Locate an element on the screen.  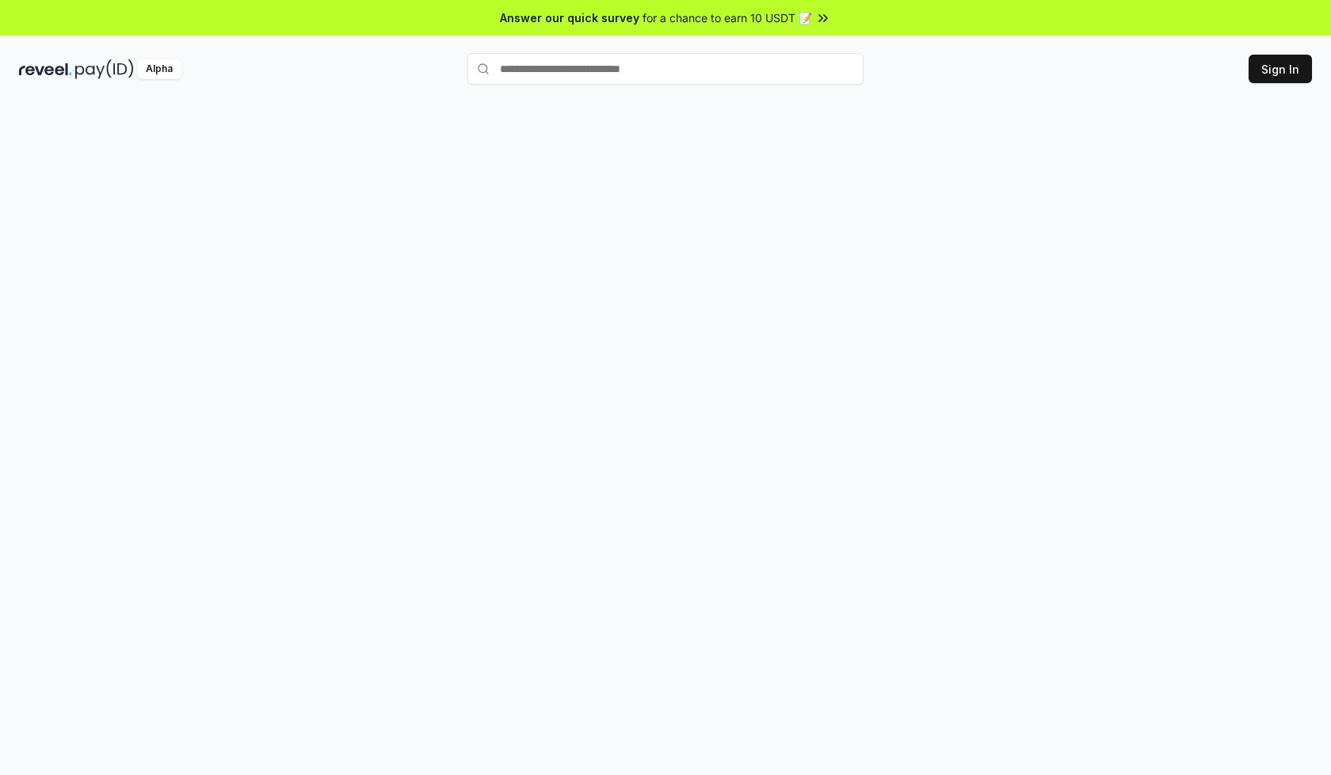
span: Answer our quick survey is located at coordinates (569, 17).